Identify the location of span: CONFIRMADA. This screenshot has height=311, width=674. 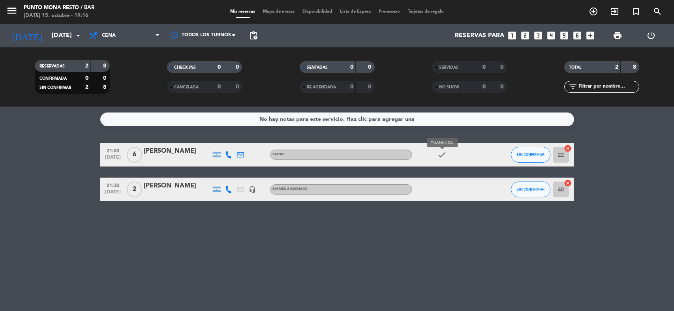
(53, 79).